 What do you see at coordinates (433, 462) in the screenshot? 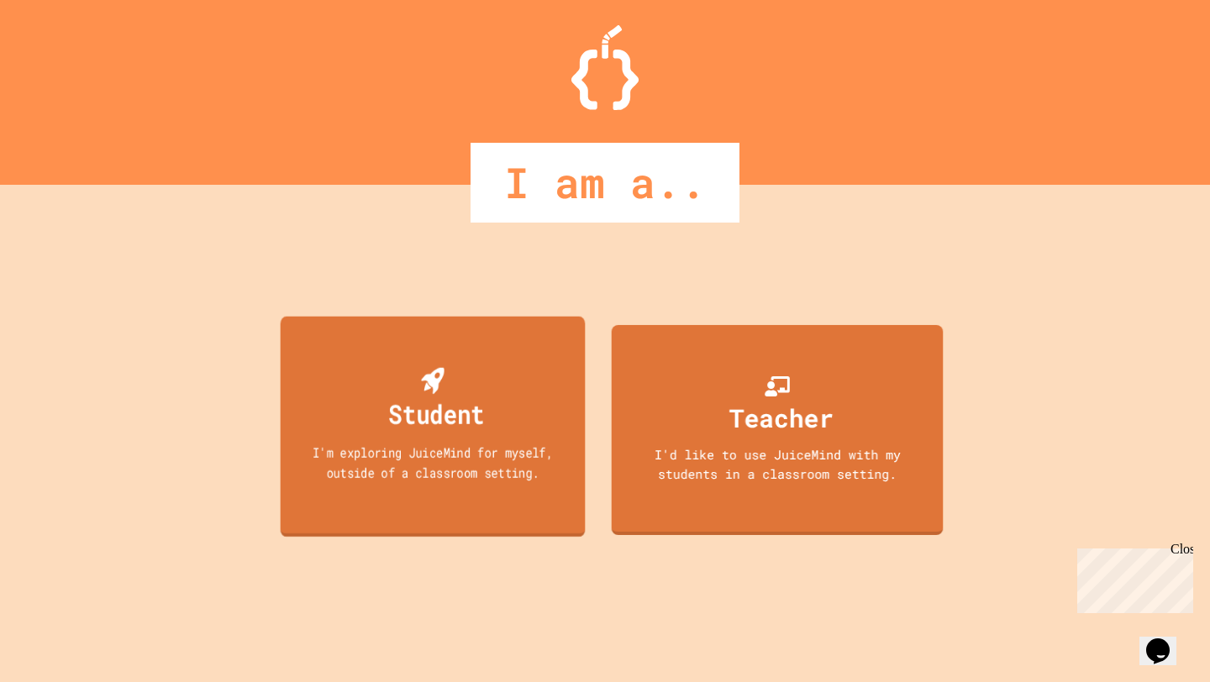
I see `div: I'm exploring JuiceMind for myself, outside of a classroom setting.` at bounding box center [433, 462].